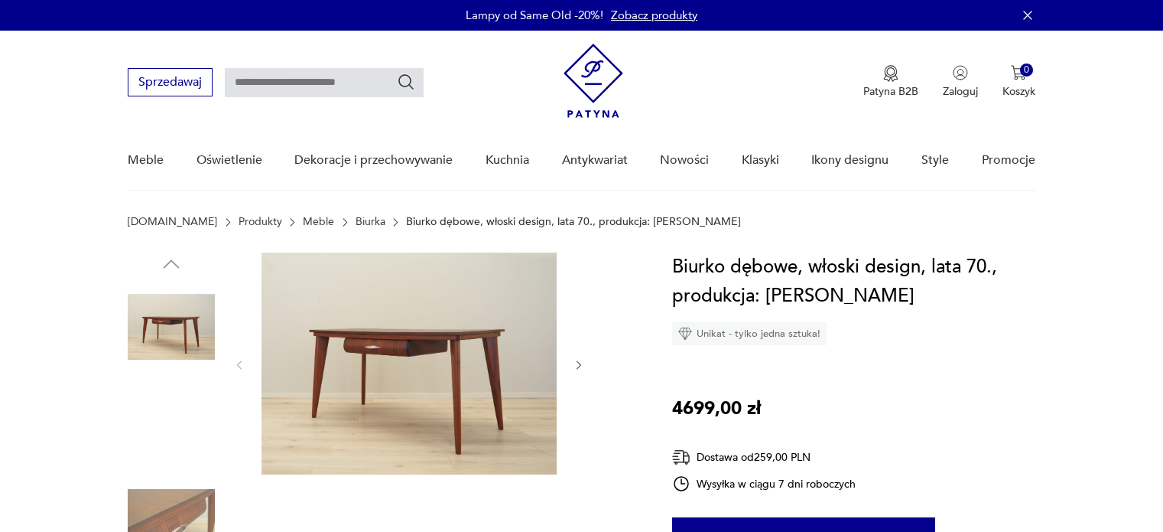  Describe the element at coordinates (170, 82) in the screenshot. I see `button: Sprzedawaj` at that location.